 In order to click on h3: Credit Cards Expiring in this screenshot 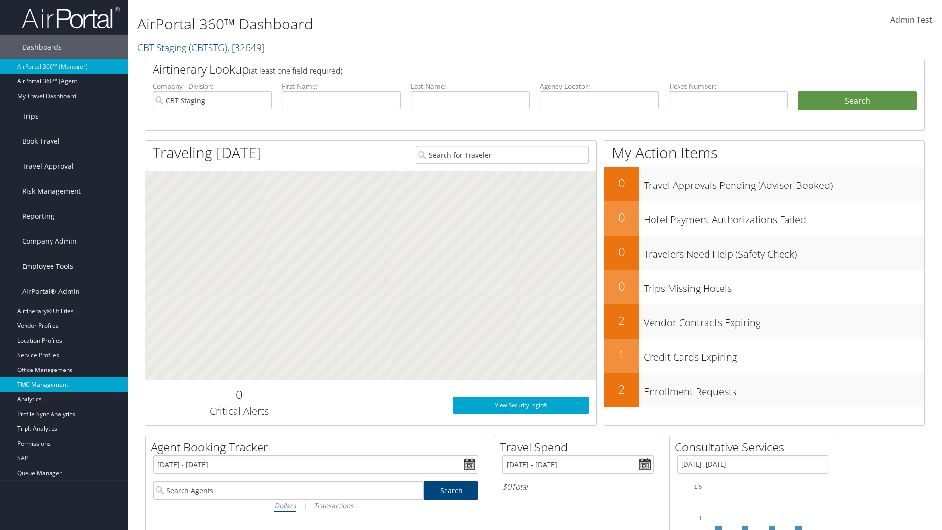, I will do `click(784, 355)`.